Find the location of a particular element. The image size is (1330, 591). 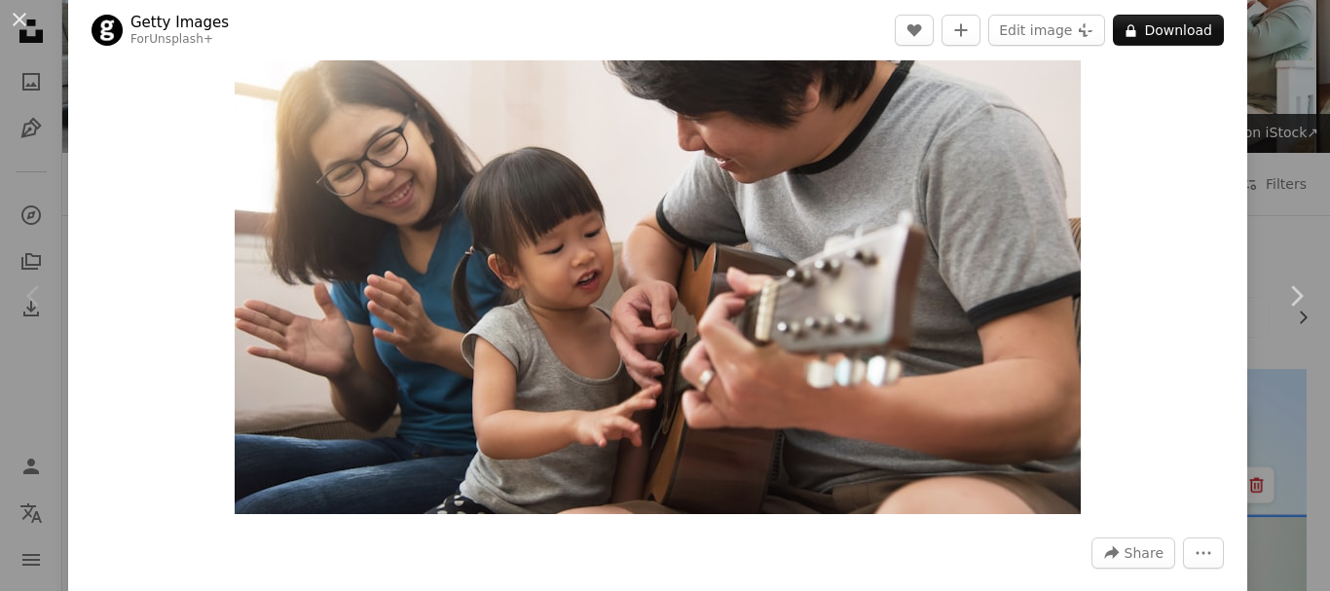

button: More Actions is located at coordinates (1203, 553).